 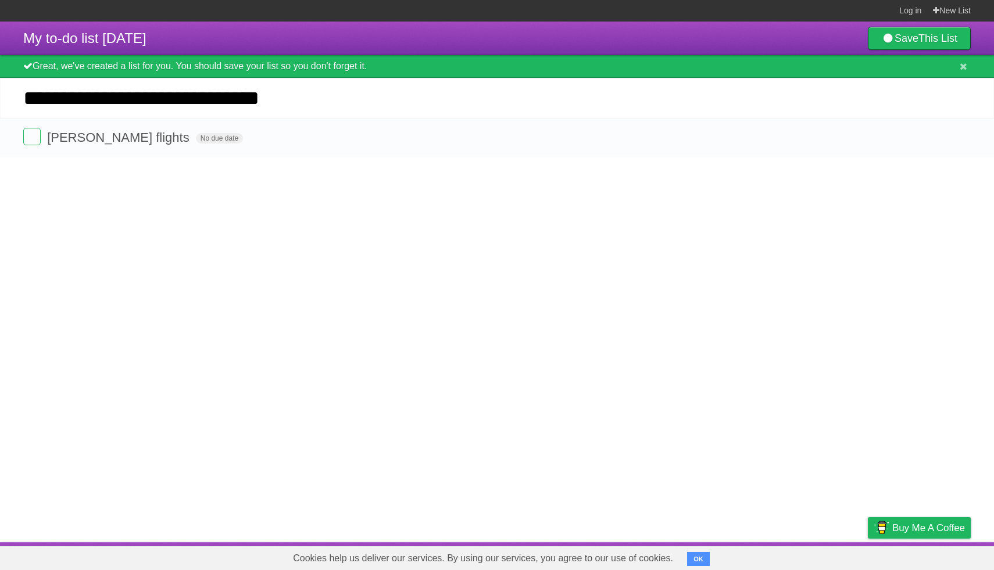 What do you see at coordinates (483, 558) in the screenshot?
I see `span: Cookies help us deliver our services. By using our services, you agree to our use of cookies.` at bounding box center [483, 558].